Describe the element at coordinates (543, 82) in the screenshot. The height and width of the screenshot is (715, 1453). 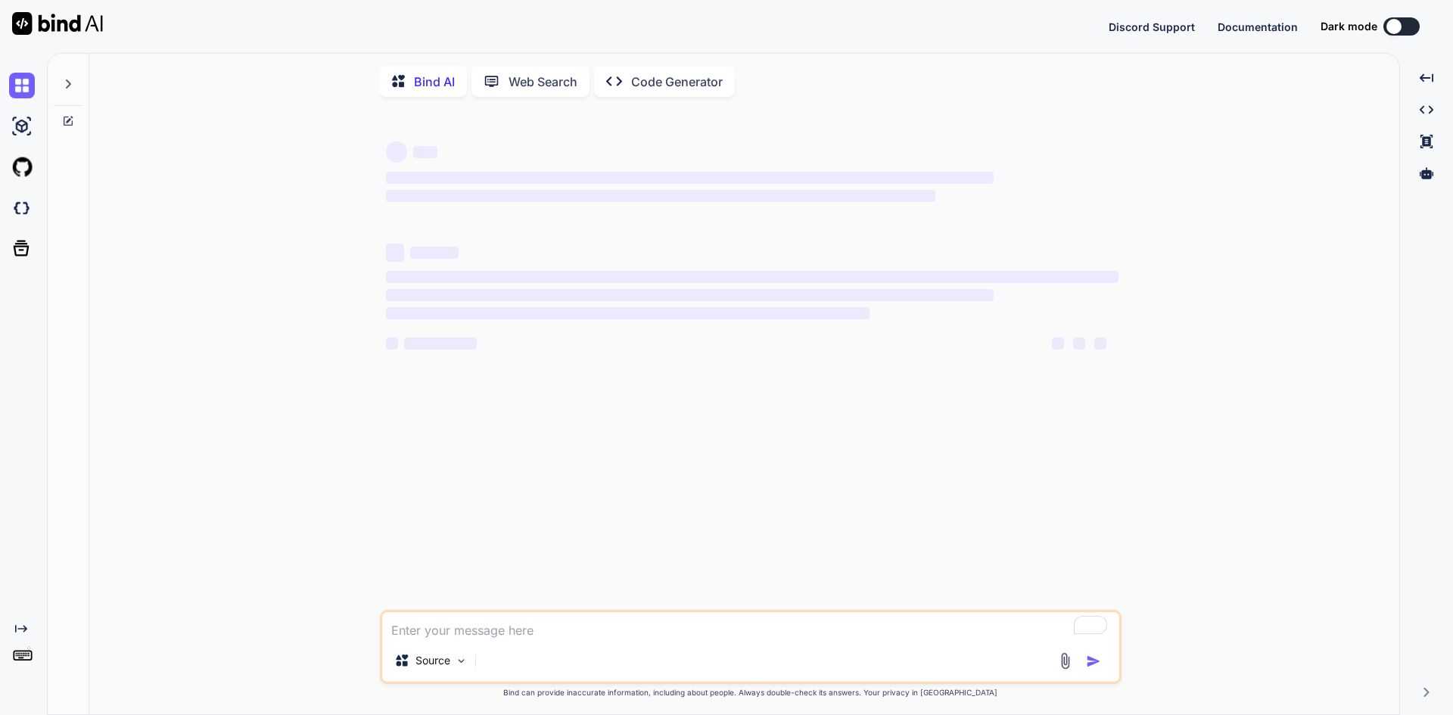
I see `p: Web Search` at that location.